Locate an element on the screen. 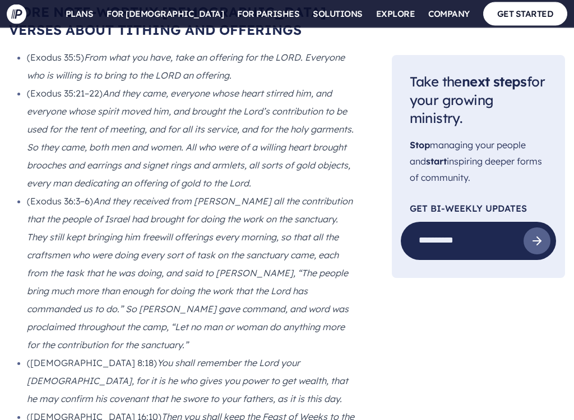 Image resolution: width=574 pixels, height=420 pixels. span: start is located at coordinates (436, 161).